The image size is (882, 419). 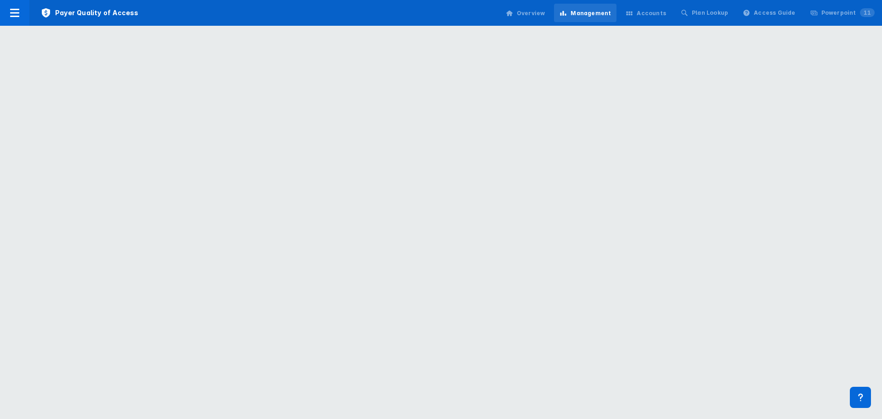 I want to click on div: Powerpoint, so click(x=848, y=13).